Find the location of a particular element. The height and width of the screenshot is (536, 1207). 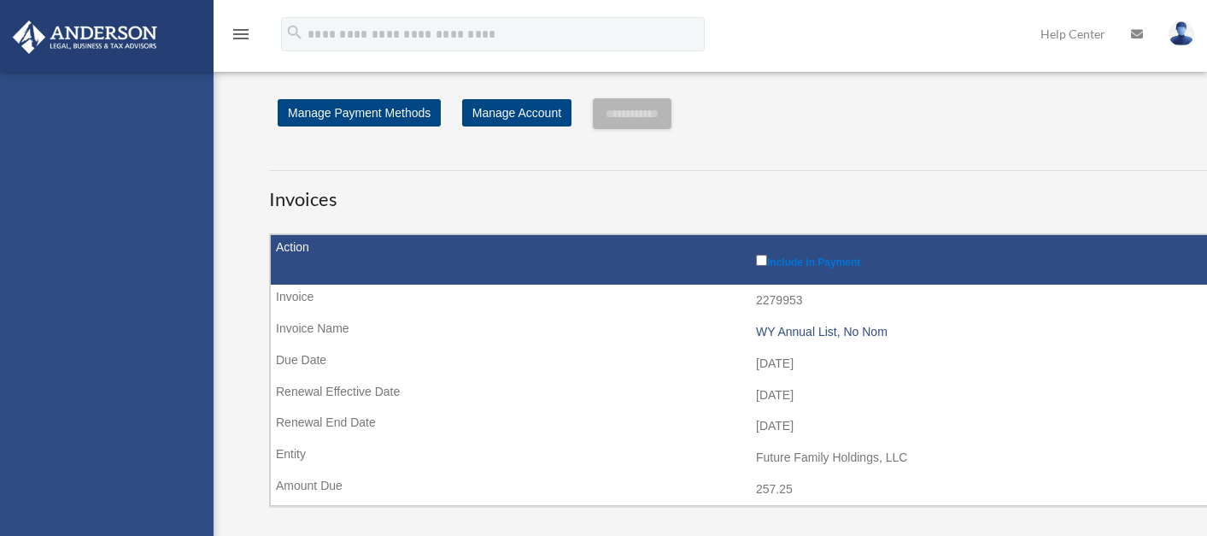

a: Manage Payment Methods is located at coordinates (359, 113).